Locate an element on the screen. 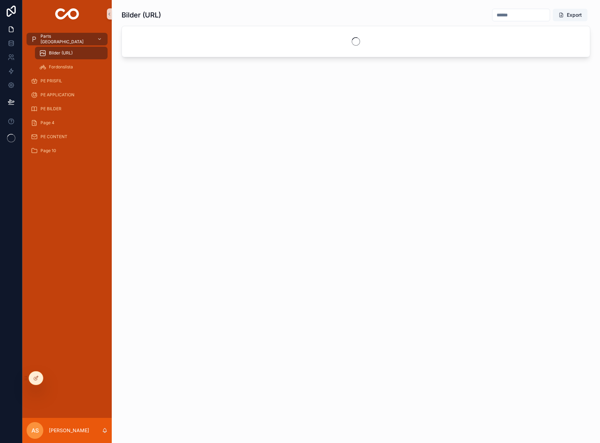  span: Page 10 is located at coordinates (48, 151).